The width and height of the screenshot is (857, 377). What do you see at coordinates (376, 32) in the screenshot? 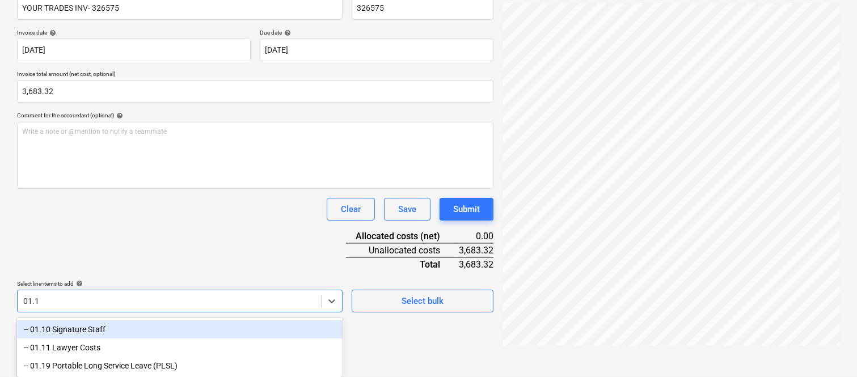
I see `div: Due date` at bounding box center [376, 32].